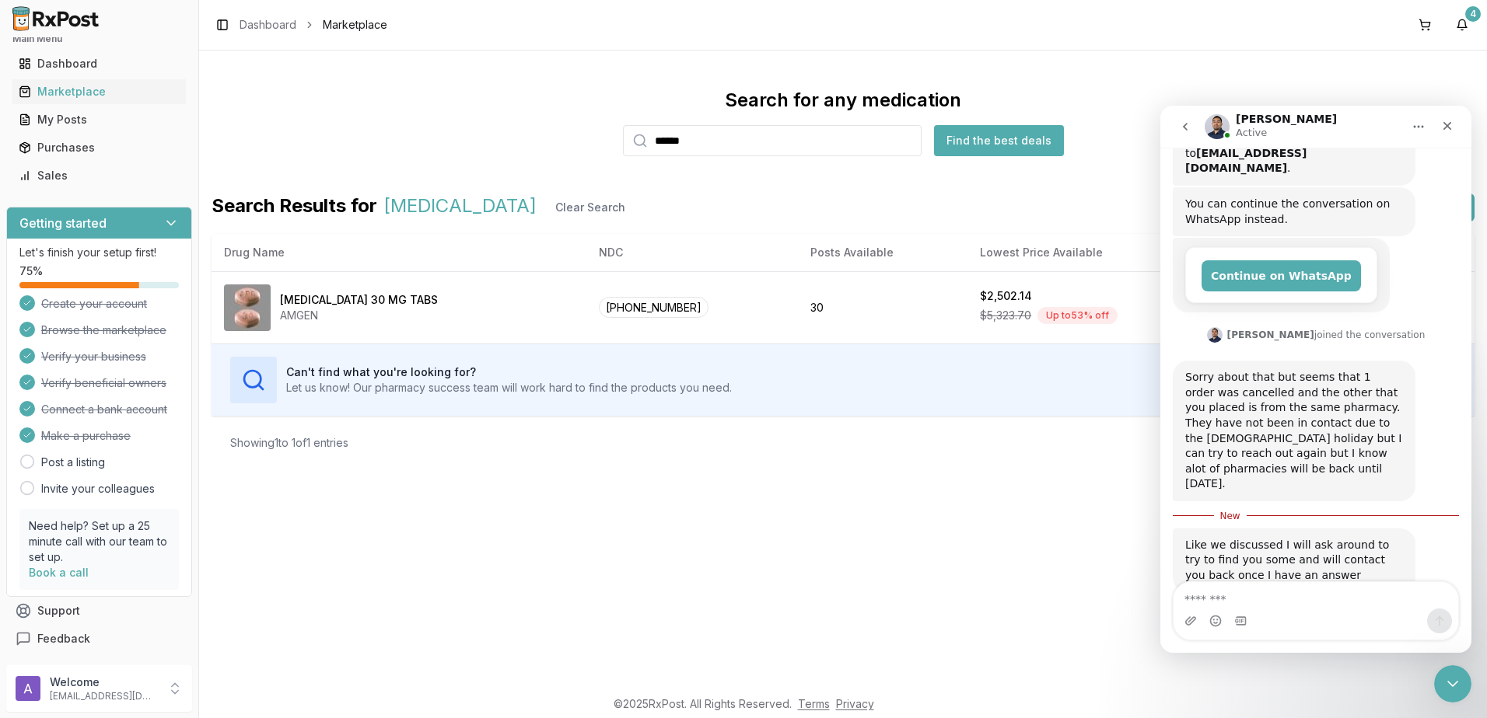 This screenshot has height=718, width=1487. Describe the element at coordinates (287, 20) in the screenshot. I see `div: Close` at that location.